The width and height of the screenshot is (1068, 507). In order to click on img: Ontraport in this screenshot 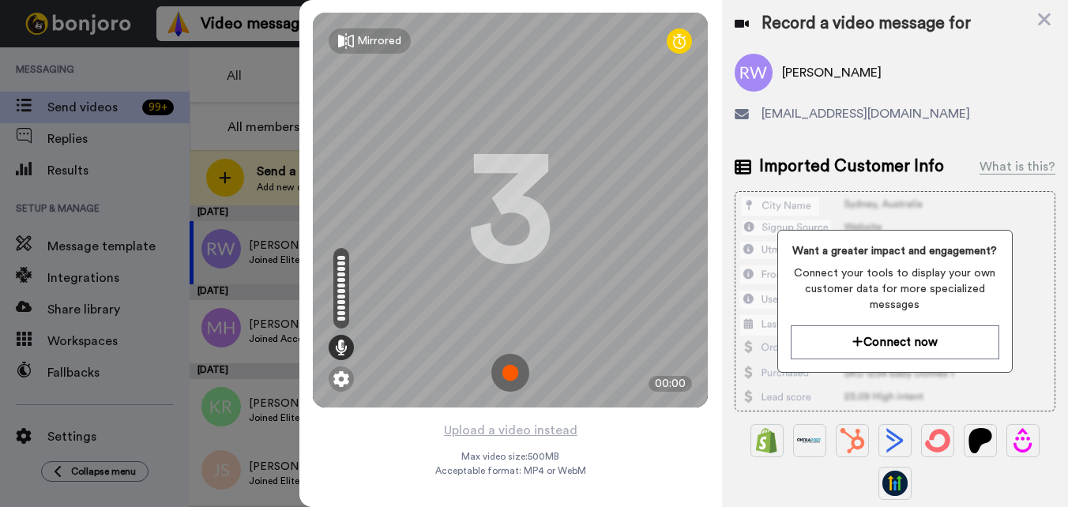, I will do `click(810, 441)`.